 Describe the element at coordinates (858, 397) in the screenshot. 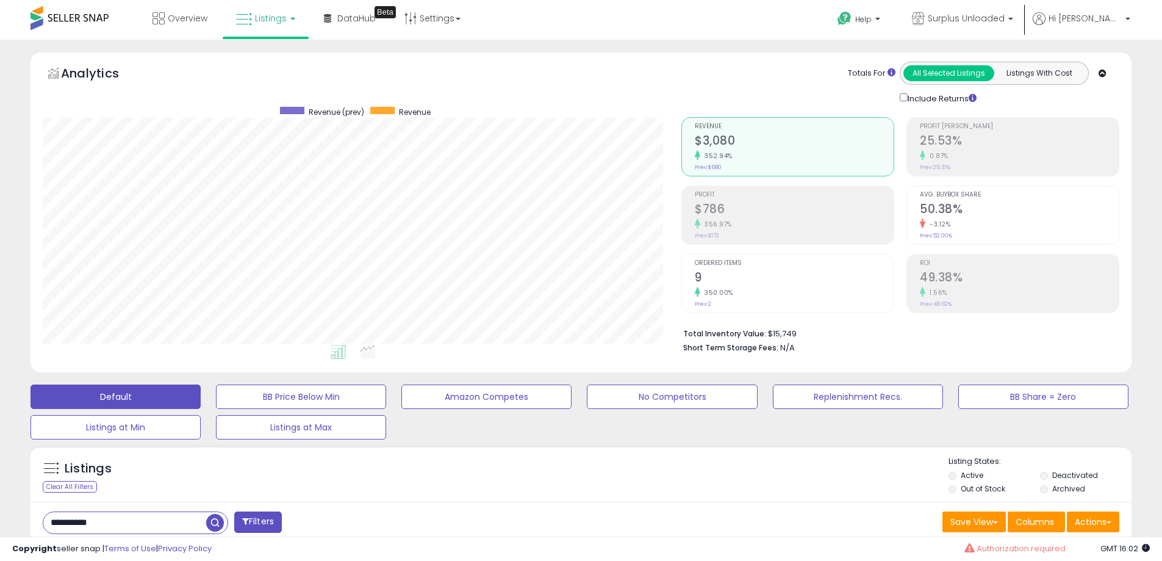

I see `button: Replenishment Recs.` at that location.